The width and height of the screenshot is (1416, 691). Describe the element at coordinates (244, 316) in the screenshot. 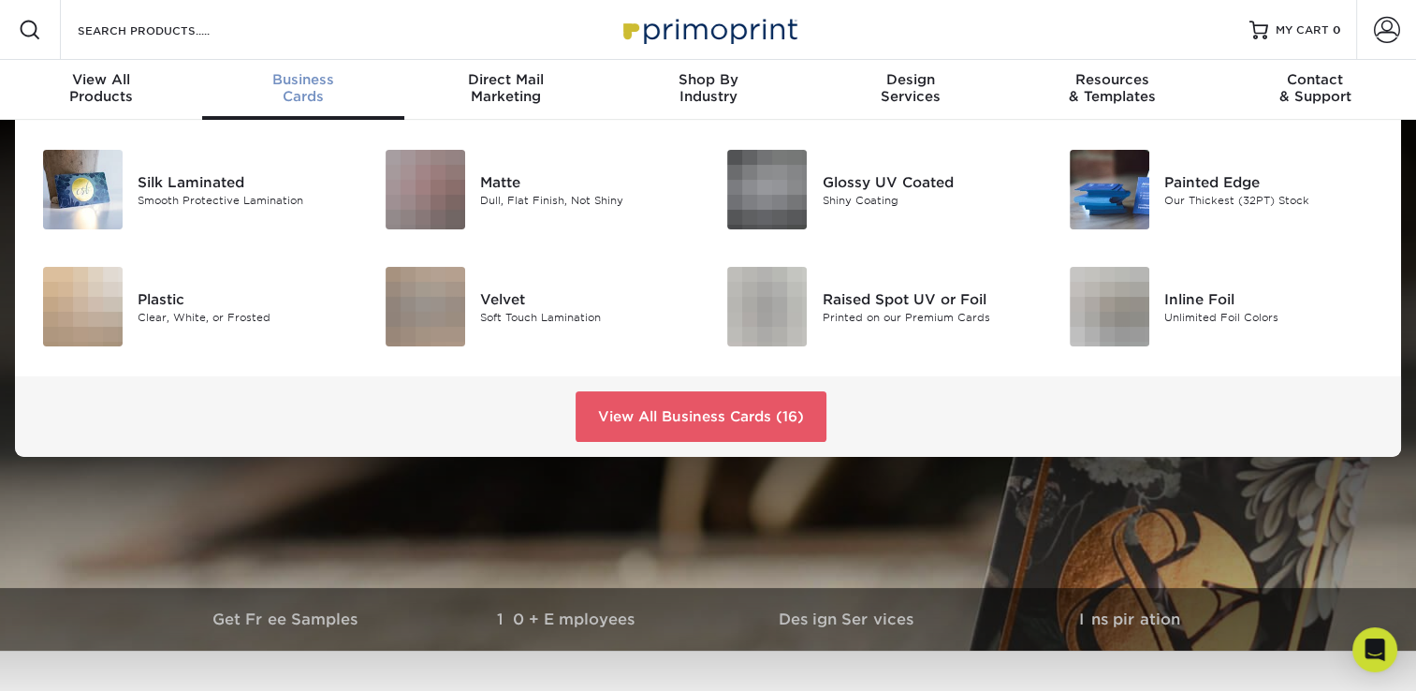

I see `div: Clear, White, or Frosted` at that location.